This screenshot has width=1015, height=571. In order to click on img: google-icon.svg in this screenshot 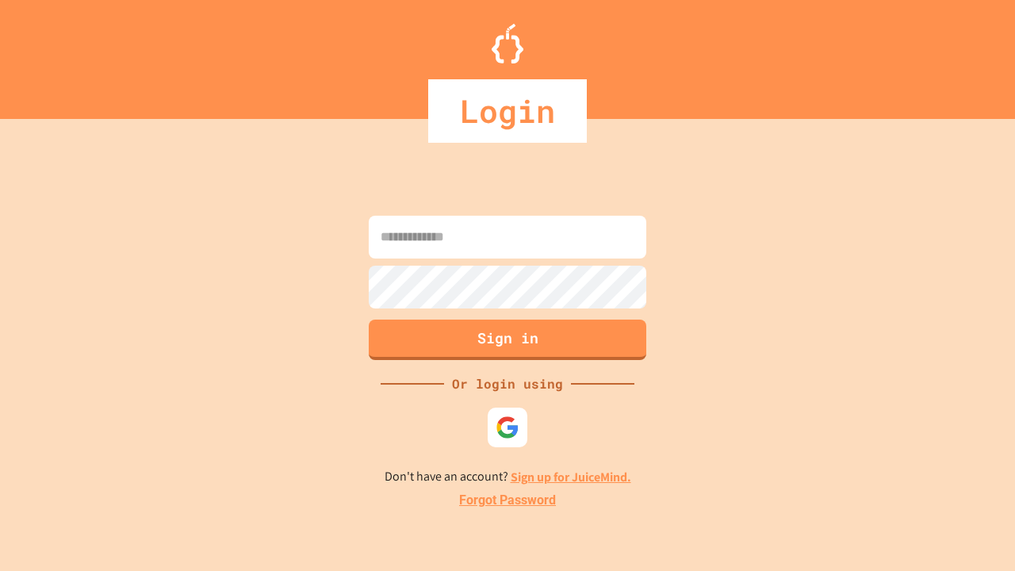, I will do `click(508, 428)`.